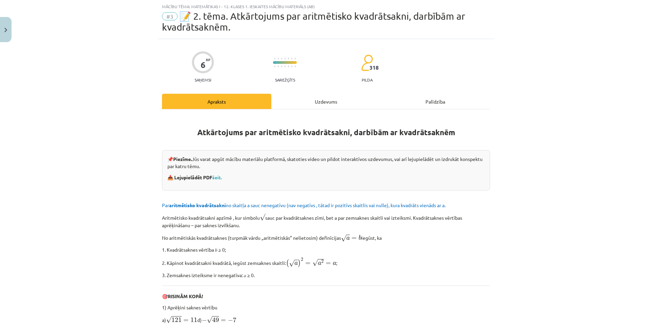 The height and width of the screenshot is (325, 652). What do you see at coordinates (326, 101) in the screenshot?
I see `div: Uzdevums` at bounding box center [326, 101].